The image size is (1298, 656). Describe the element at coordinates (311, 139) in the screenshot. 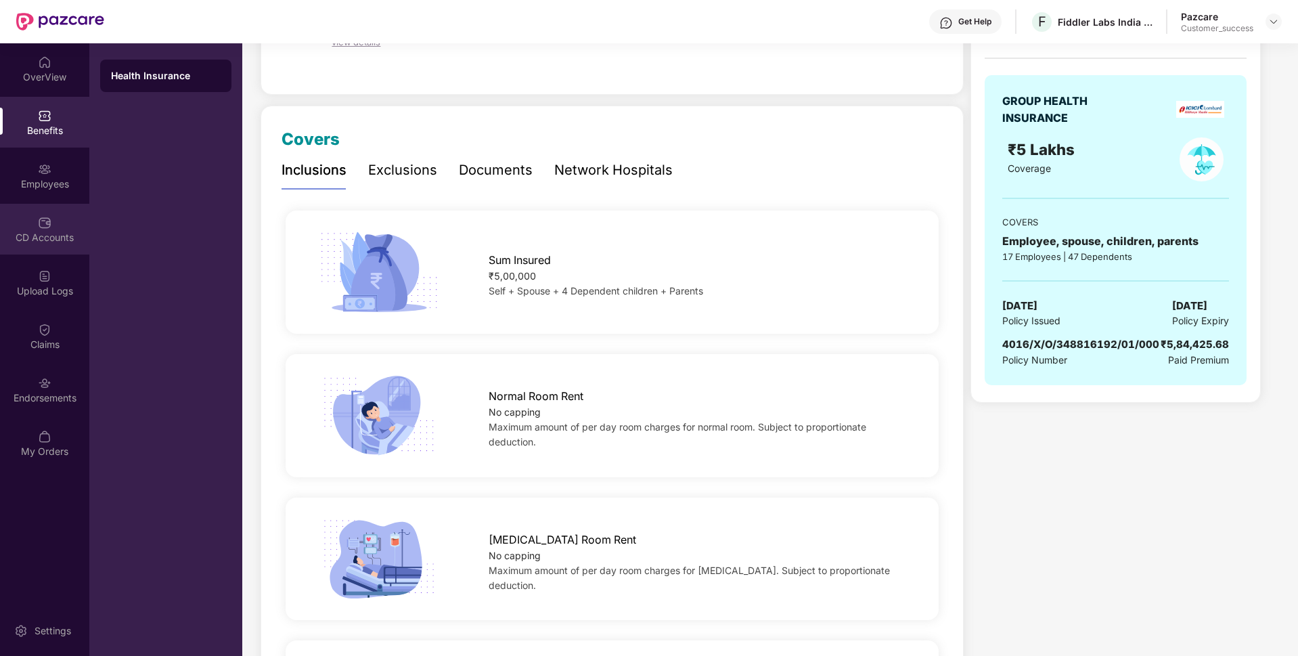

I see `span: Covers` at that location.